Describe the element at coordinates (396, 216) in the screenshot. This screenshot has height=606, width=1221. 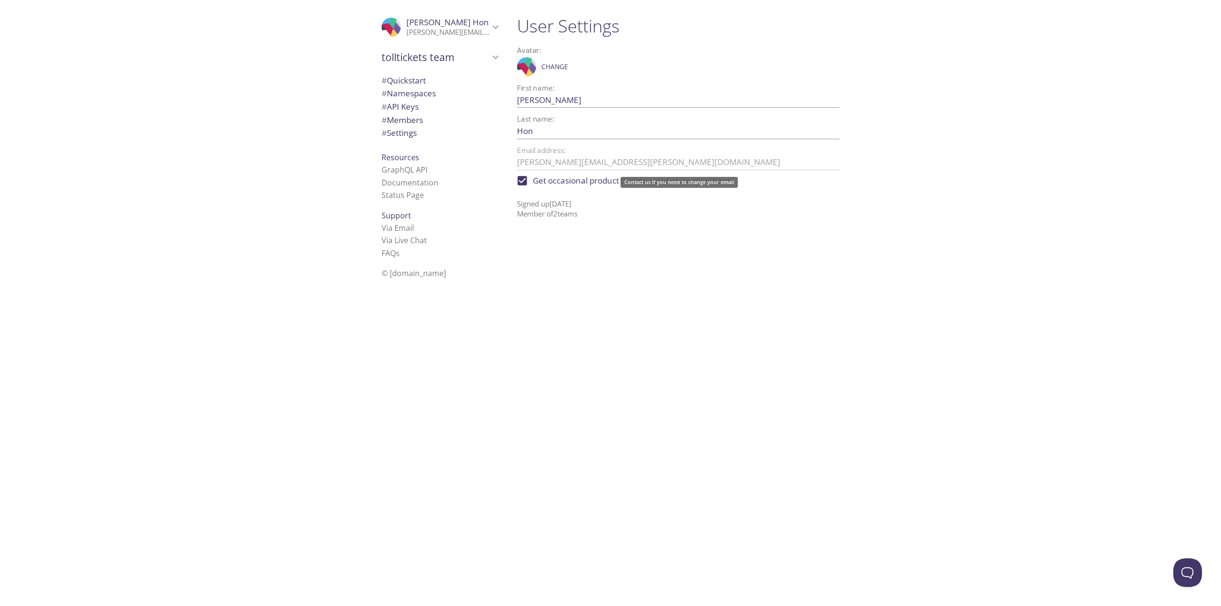
I see `span: Support` at that location.